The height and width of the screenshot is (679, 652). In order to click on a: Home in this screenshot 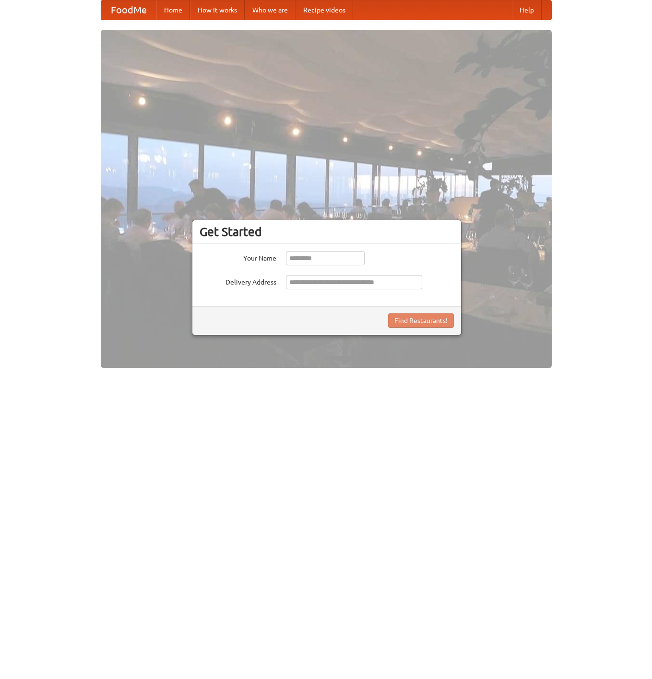, I will do `click(173, 10)`.